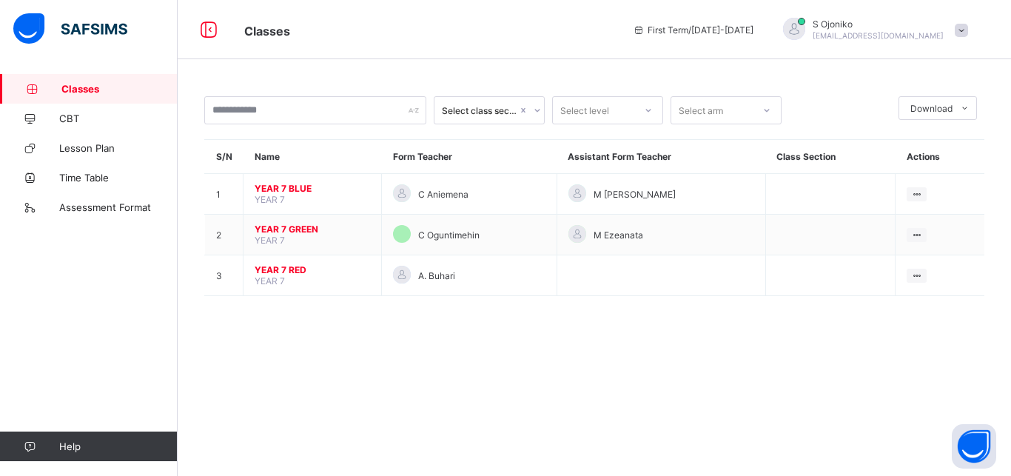 This screenshot has height=476, width=1011. I want to click on div: Select level, so click(585, 110).